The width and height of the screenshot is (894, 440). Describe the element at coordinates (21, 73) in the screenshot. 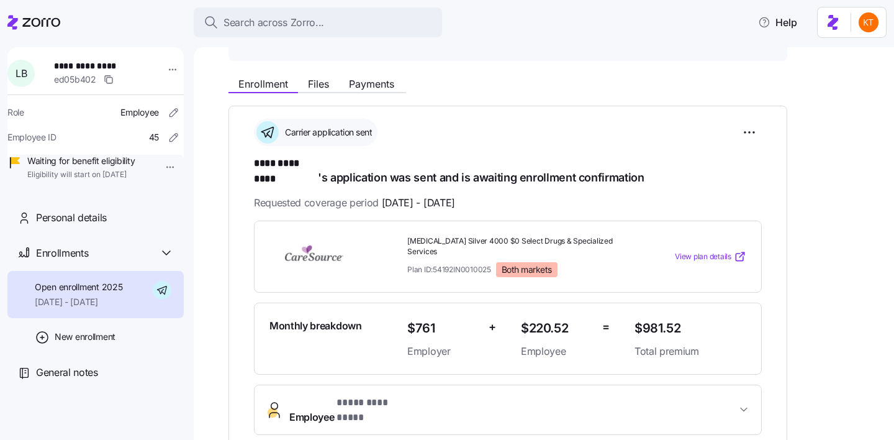

I see `span: L B` at that location.